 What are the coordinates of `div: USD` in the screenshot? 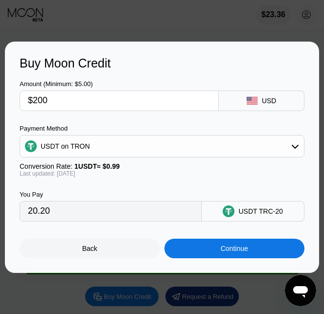 It's located at (269, 101).